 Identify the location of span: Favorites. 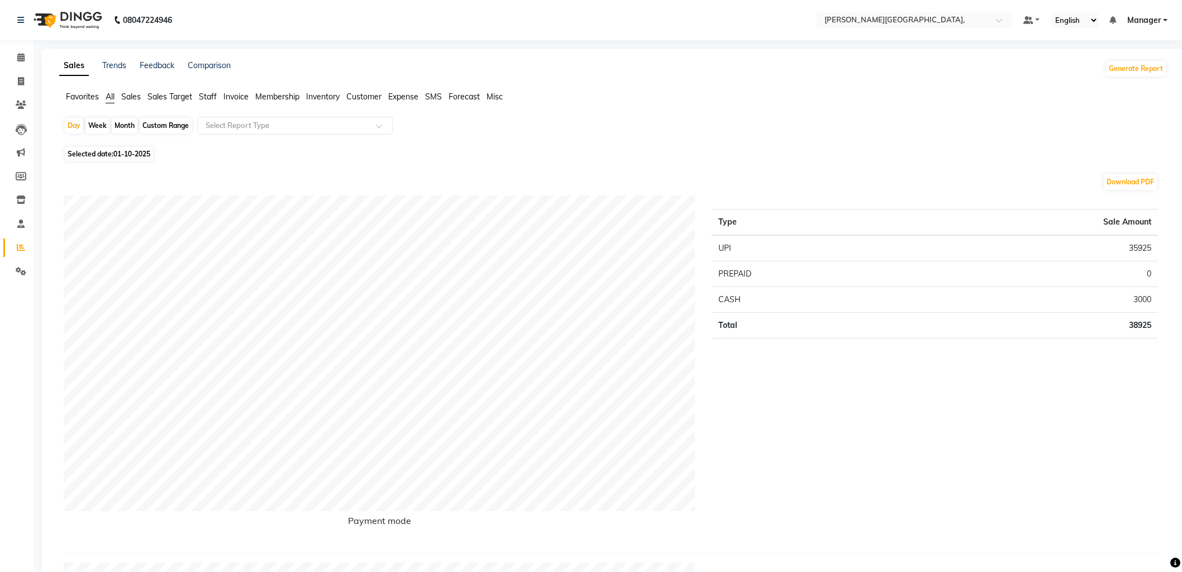
(82, 97).